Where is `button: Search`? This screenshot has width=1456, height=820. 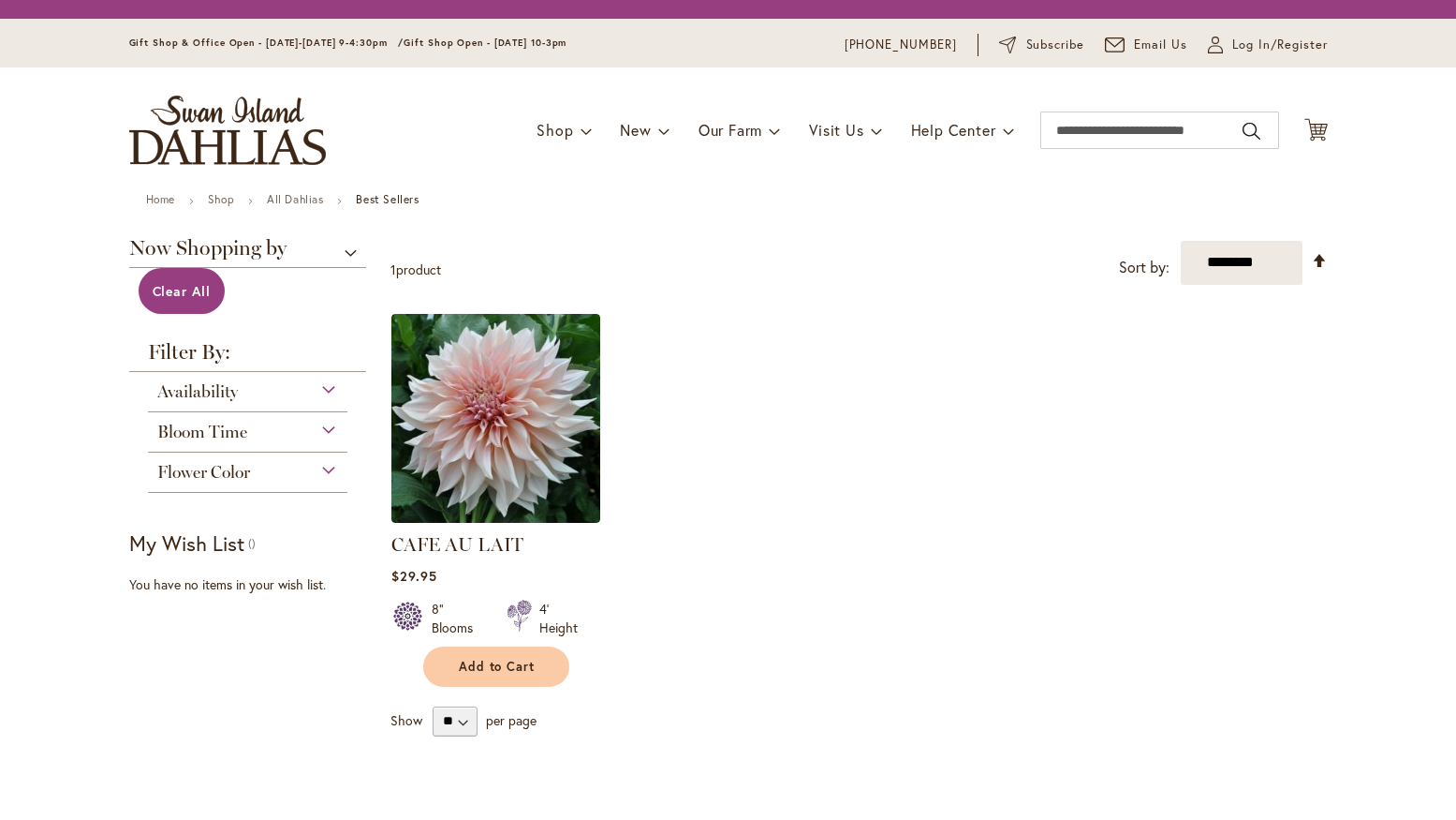
button: Search is located at coordinates (1251, 131).